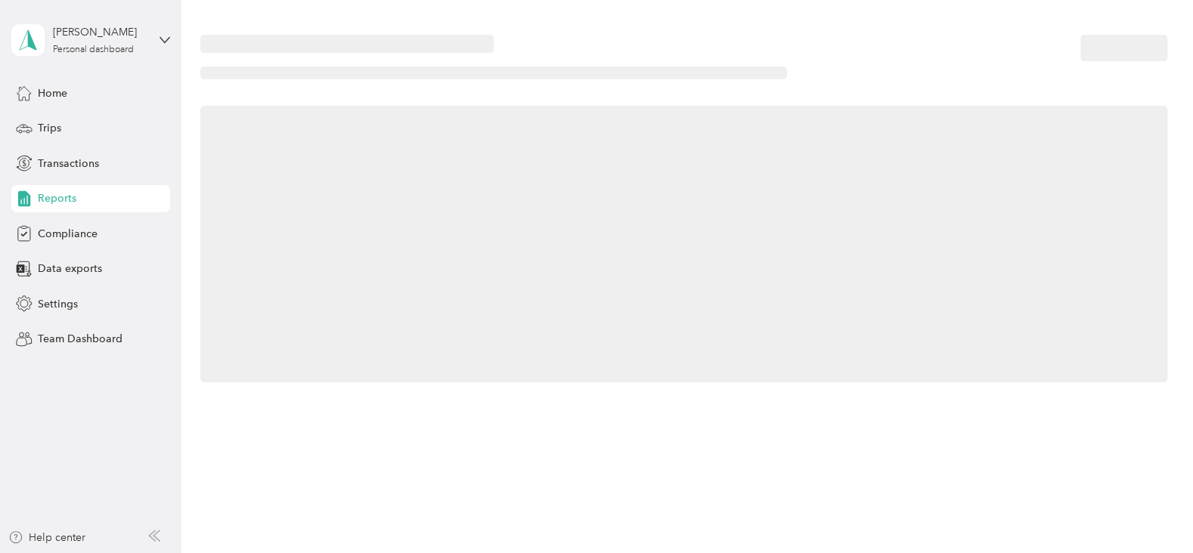 The image size is (1193, 553). Describe the element at coordinates (52, 93) in the screenshot. I see `span: Home` at that location.